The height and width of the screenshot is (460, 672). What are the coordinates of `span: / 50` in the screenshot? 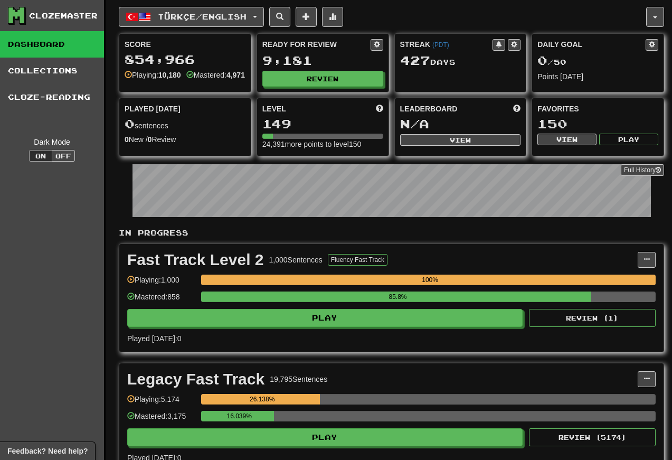 It's located at (552, 62).